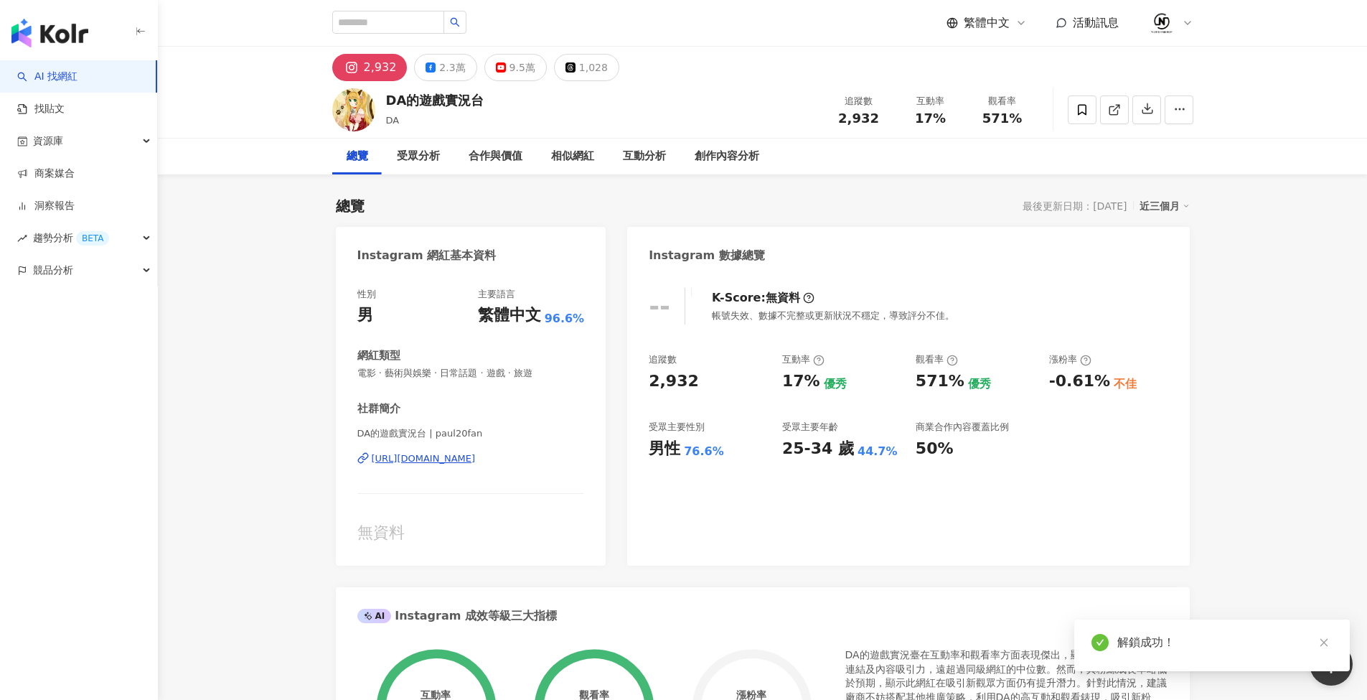 The width and height of the screenshot is (1367, 700). What do you see at coordinates (1165, 206) in the screenshot?
I see `div: 近三個月` at bounding box center [1165, 206].